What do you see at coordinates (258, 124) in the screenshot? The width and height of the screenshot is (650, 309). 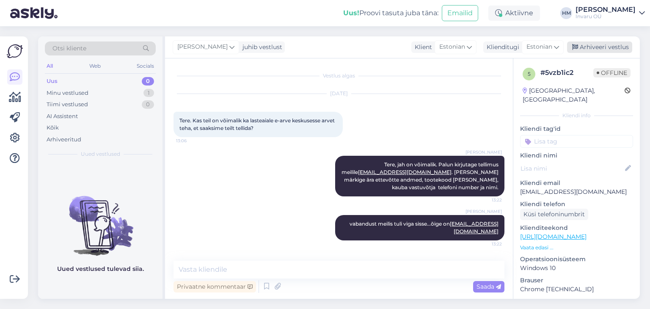 I see `span: Tere. Kas teil on võimalik ka lasteaiale e-arve keskusesse arvet teha, et saaksime teilt tellida?` at bounding box center [258, 124].